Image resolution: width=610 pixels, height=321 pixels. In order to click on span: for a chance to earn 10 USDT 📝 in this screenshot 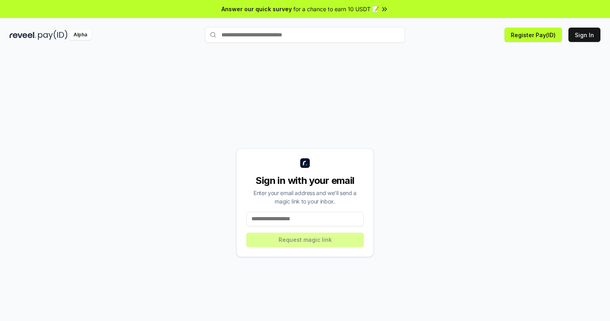, I will do `click(336, 9)`.